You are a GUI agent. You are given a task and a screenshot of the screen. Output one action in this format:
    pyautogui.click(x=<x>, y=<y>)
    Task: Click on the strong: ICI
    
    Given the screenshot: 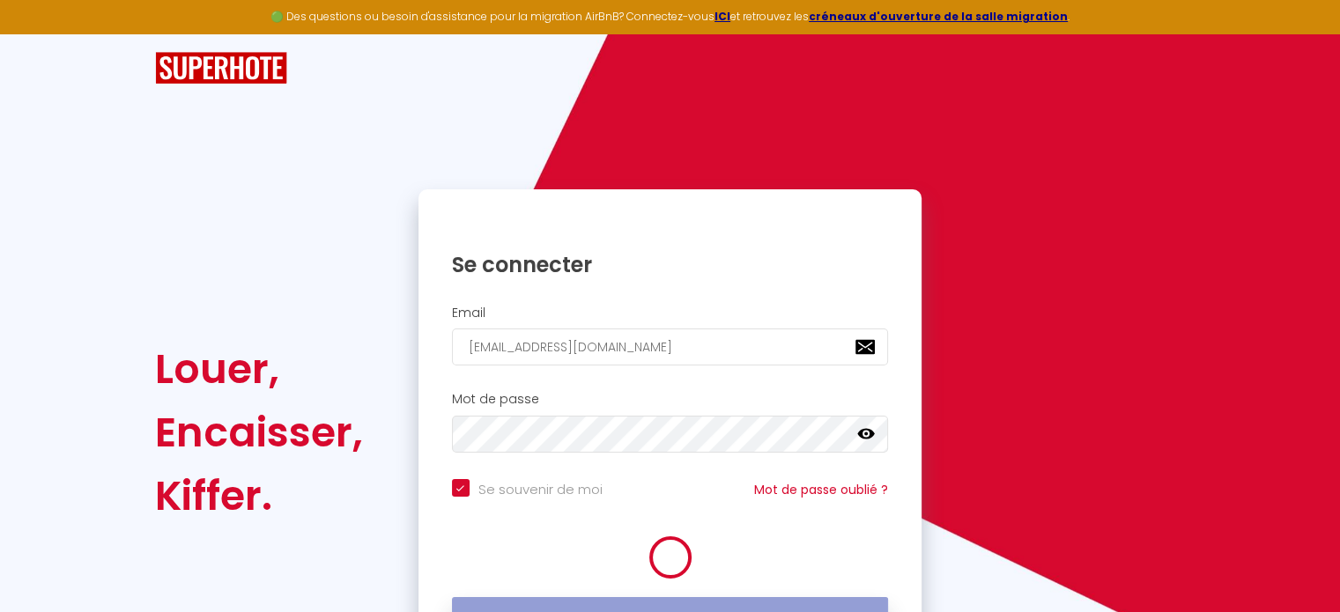 What is the action you would take?
    pyautogui.click(x=722, y=16)
    